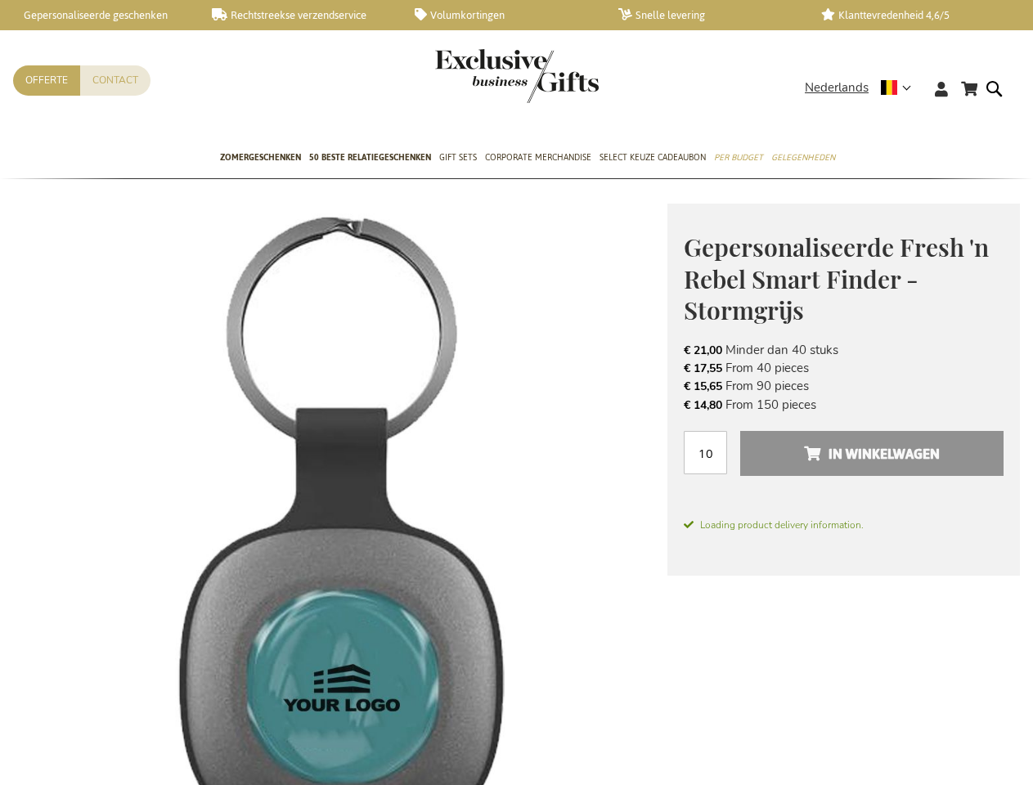 The width and height of the screenshot is (1033, 785). I want to click on a: Corporate Merchandise, so click(538, 159).